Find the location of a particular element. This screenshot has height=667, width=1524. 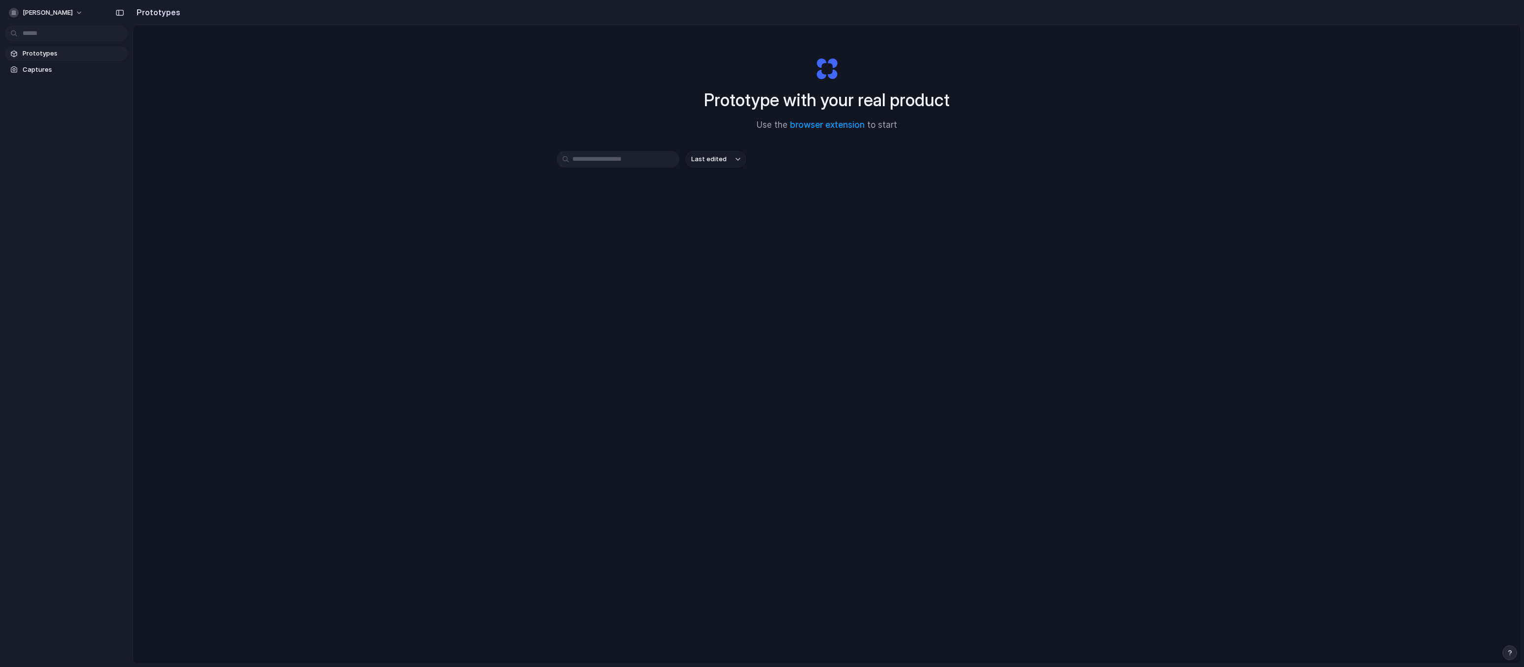

a: Prototypes is located at coordinates (66, 54).